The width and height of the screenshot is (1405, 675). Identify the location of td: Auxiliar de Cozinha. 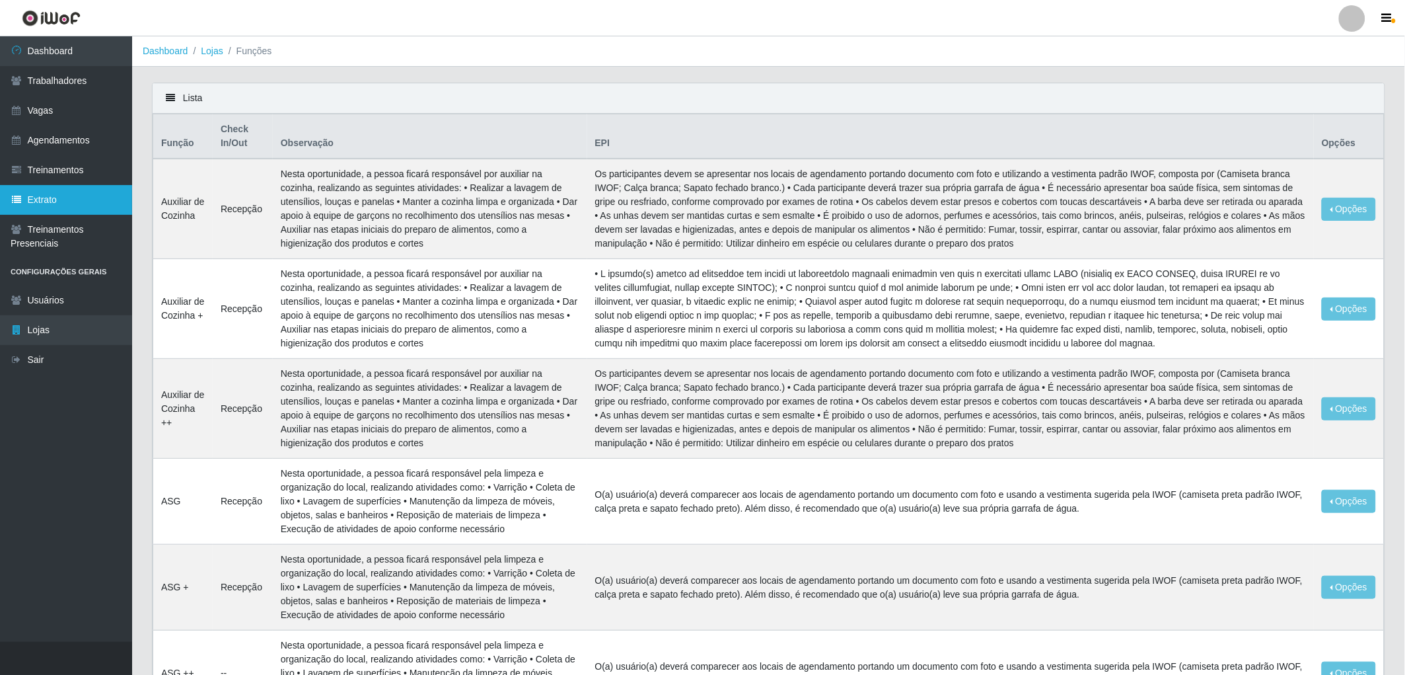
(183, 209).